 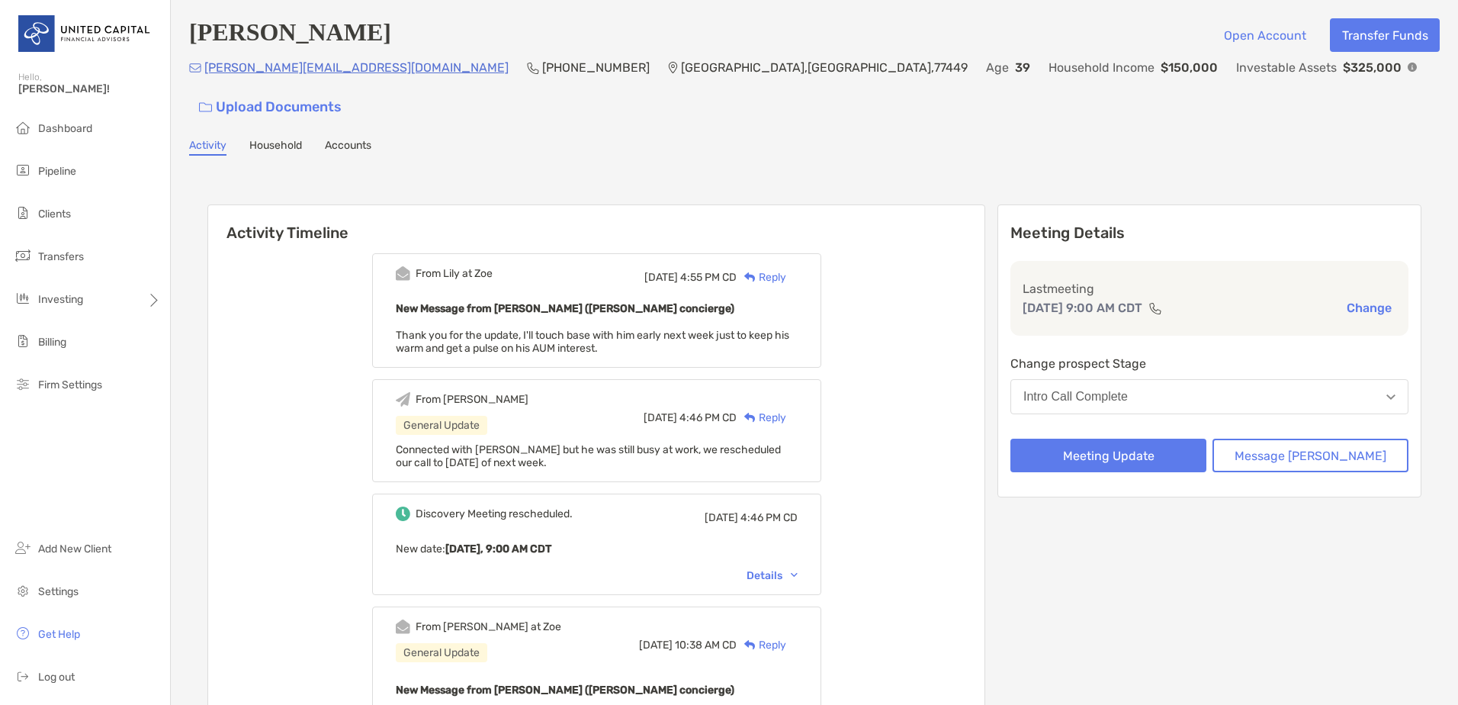 What do you see at coordinates (1412, 67) in the screenshot?
I see `img: Info Icon` at bounding box center [1412, 67].